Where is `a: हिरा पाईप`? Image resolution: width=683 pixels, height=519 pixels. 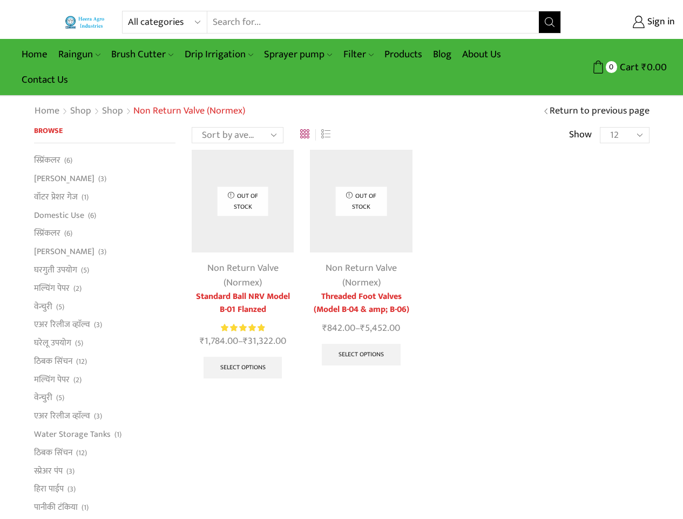
a: हिरा पाईप is located at coordinates (49, 489).